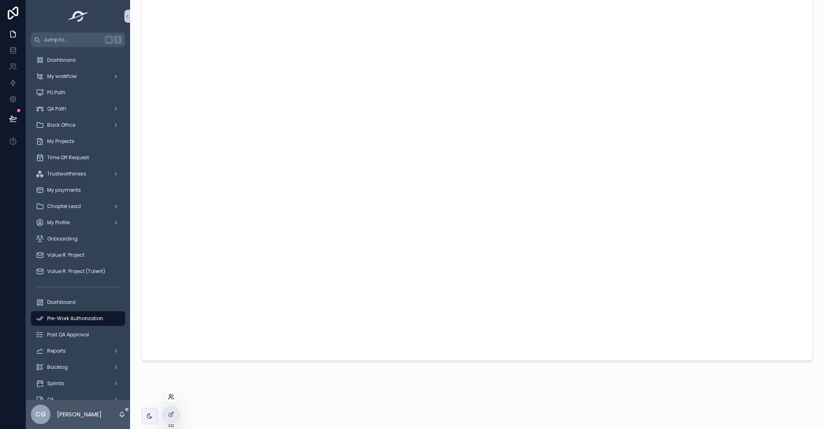 Image resolution: width=824 pixels, height=429 pixels. Describe the element at coordinates (78, 255) in the screenshot. I see `a: Value R. Project` at that location.